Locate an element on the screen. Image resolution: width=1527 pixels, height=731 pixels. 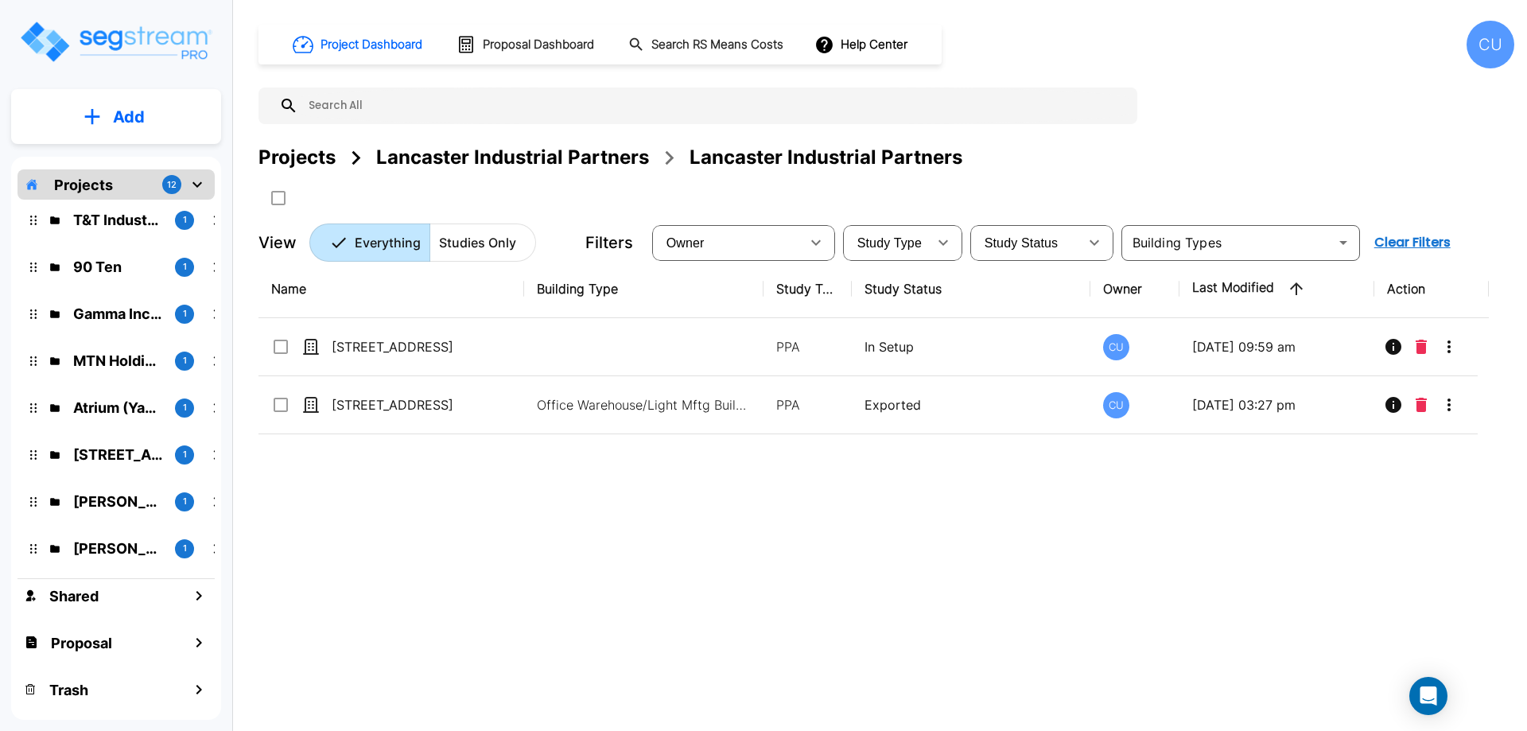
p: 90 Ten is located at coordinates (118, 266).